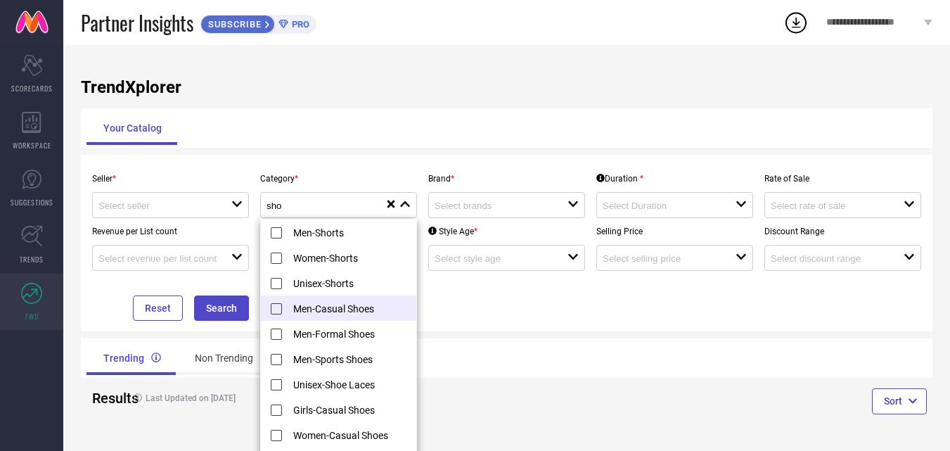  What do you see at coordinates (32, 145) in the screenshot?
I see `span: WORKSPACE` at bounding box center [32, 145].